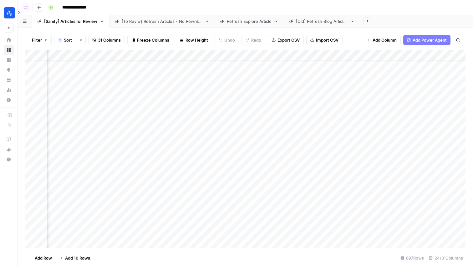 Image resolution: width=473 pixels, height=268 pixels. What do you see at coordinates (60, 40) in the screenshot?
I see `div: 1` at bounding box center [60, 40].